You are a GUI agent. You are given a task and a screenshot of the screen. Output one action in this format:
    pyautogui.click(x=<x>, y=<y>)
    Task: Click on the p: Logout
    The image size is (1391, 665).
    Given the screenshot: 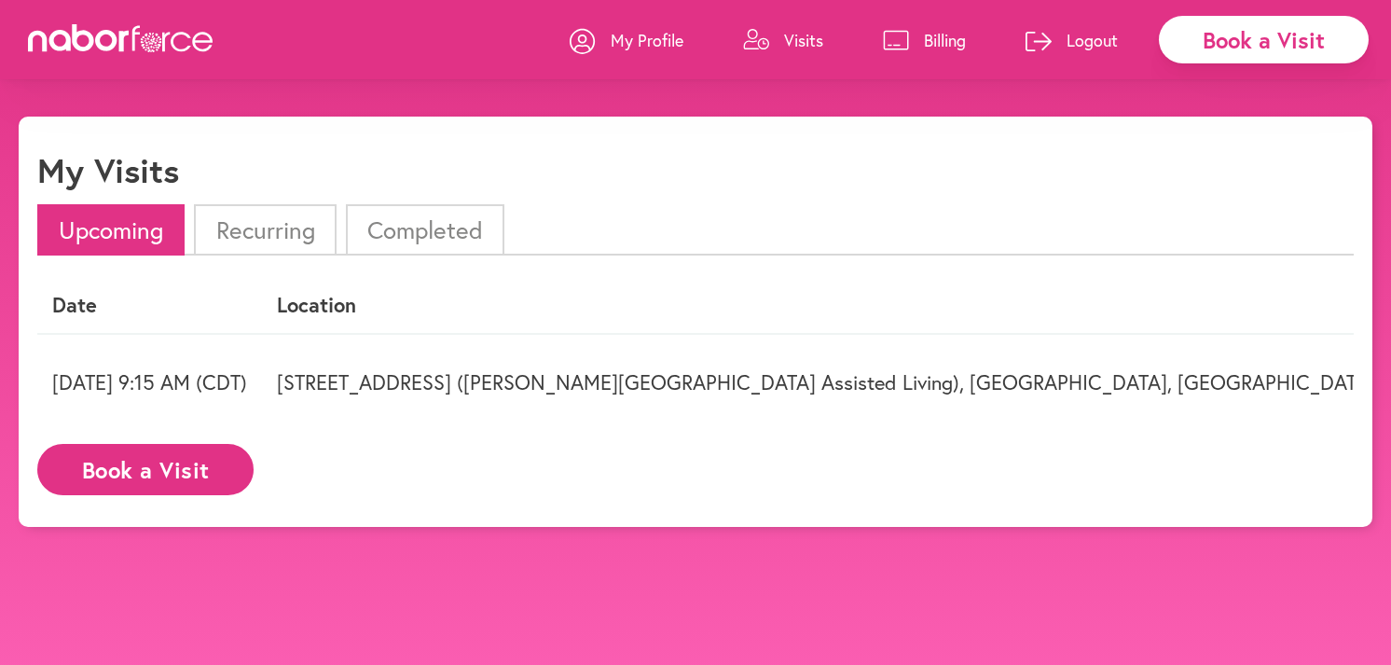 What is the action you would take?
    pyautogui.click(x=1092, y=40)
    